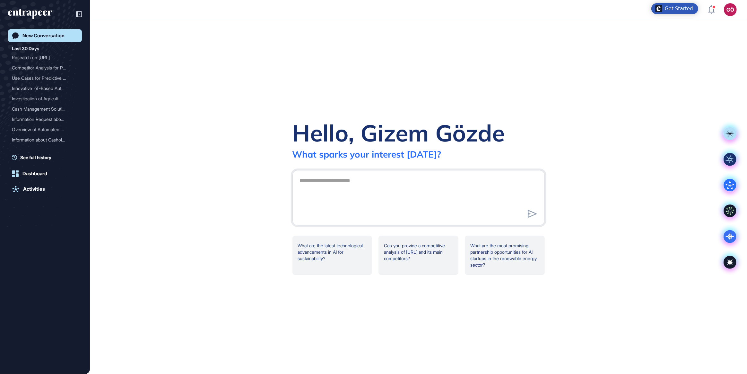  What do you see at coordinates (399, 133) in the screenshot?
I see `div: Hello, Gizem Gözde` at bounding box center [399, 133].